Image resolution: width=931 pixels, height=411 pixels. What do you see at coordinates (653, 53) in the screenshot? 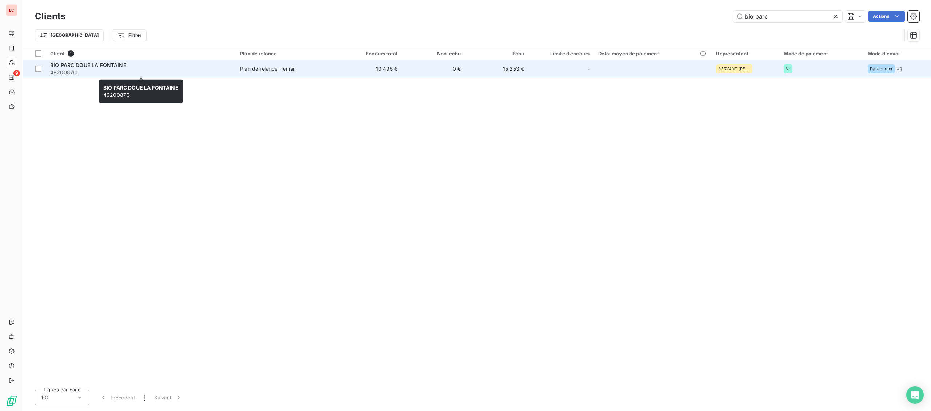
I see `div: Délai moyen de paiement` at bounding box center [653, 53].